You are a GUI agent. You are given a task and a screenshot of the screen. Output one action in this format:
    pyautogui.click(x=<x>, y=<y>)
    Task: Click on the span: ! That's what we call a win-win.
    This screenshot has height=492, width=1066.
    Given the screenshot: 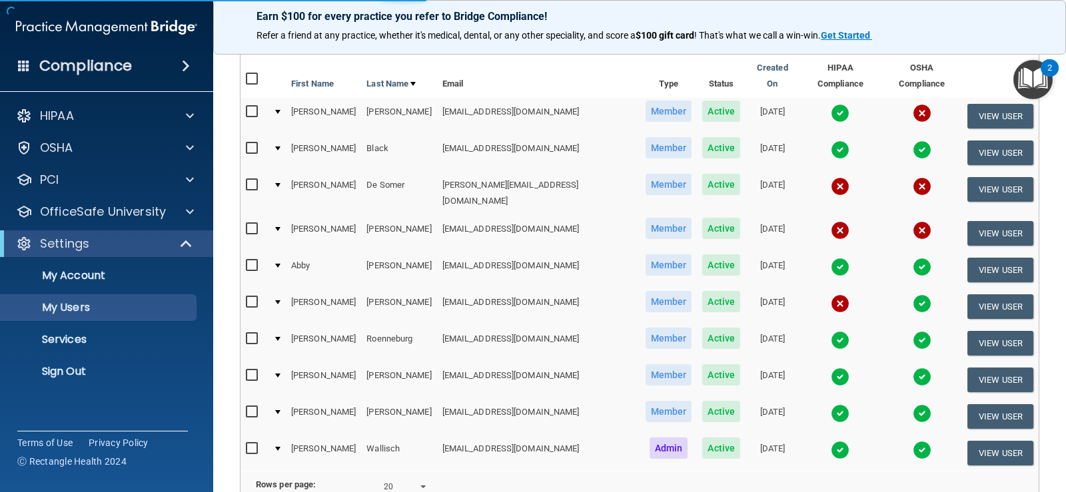 What is the action you would take?
    pyautogui.click(x=758, y=35)
    